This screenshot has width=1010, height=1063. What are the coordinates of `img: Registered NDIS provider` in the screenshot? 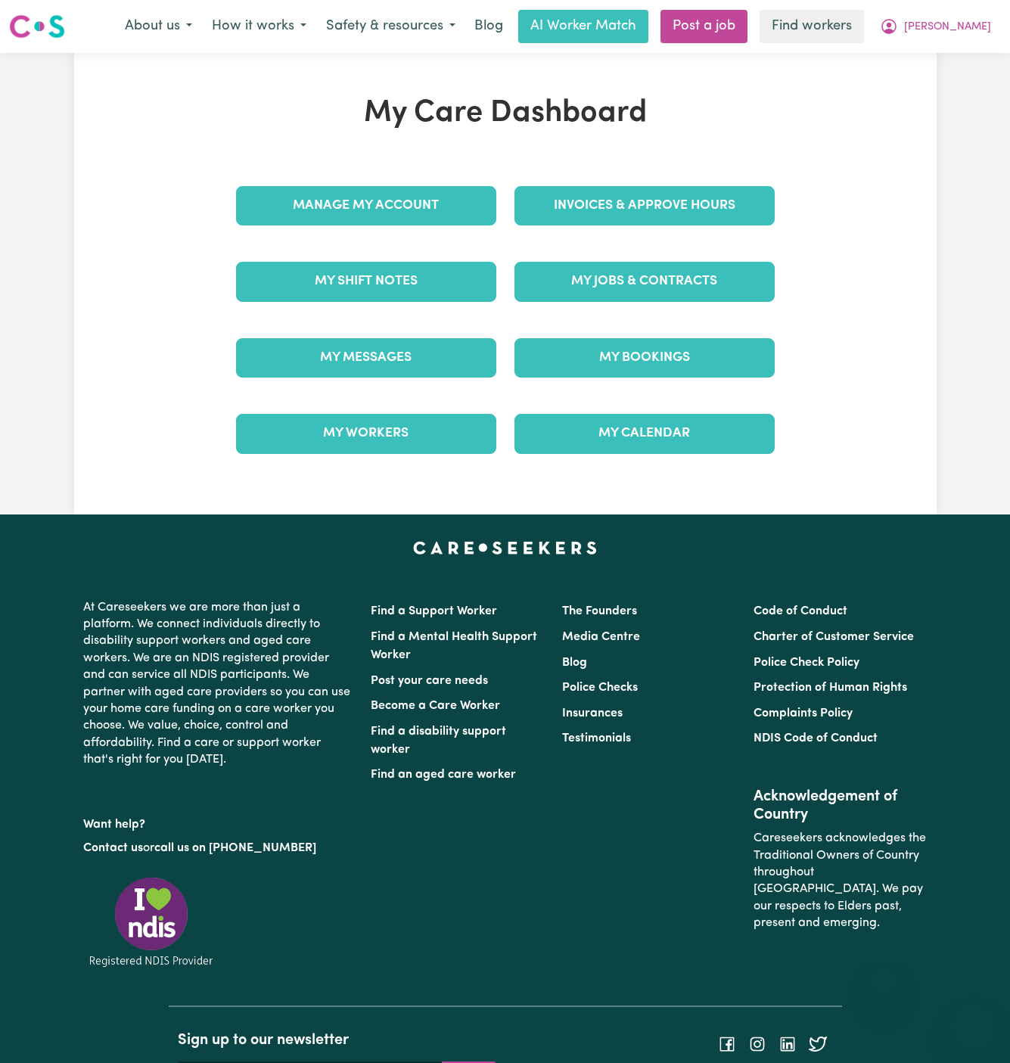 It's located at (151, 922).